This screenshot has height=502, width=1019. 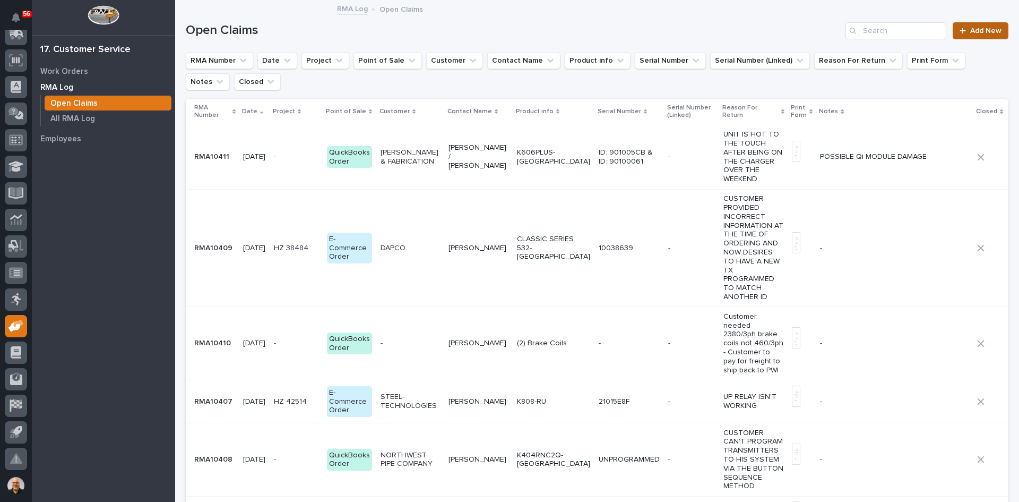 I want to click on div: Search, so click(x=896, y=31).